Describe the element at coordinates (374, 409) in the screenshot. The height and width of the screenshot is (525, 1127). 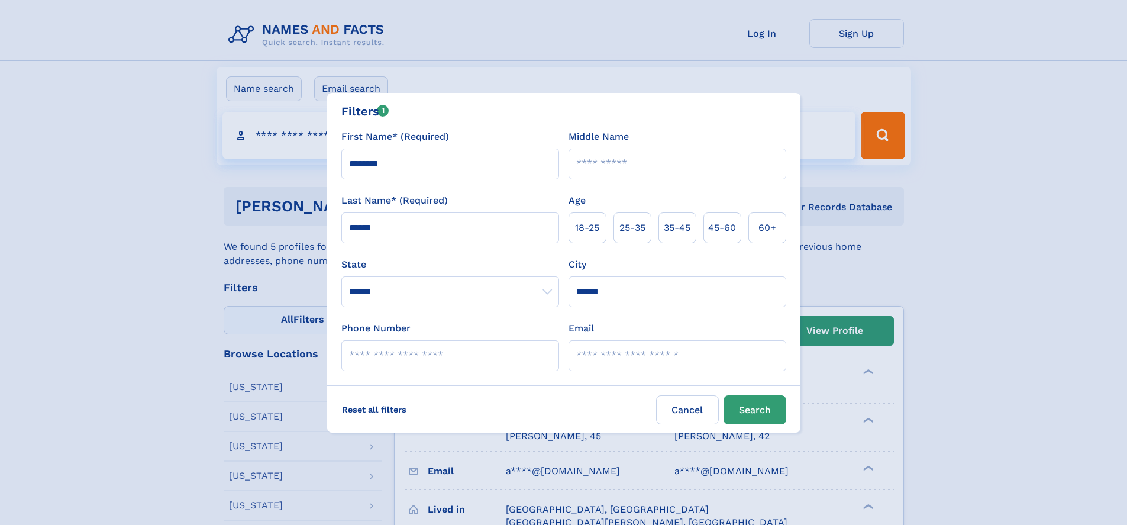
I see `label: Reset all filters` at that location.